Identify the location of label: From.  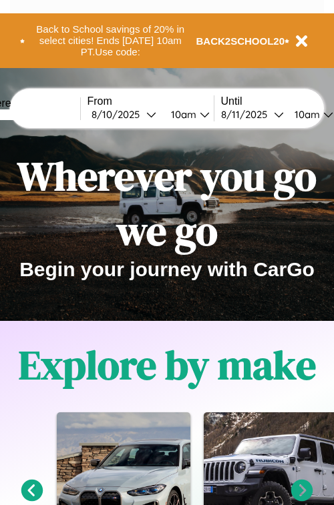
(150, 101).